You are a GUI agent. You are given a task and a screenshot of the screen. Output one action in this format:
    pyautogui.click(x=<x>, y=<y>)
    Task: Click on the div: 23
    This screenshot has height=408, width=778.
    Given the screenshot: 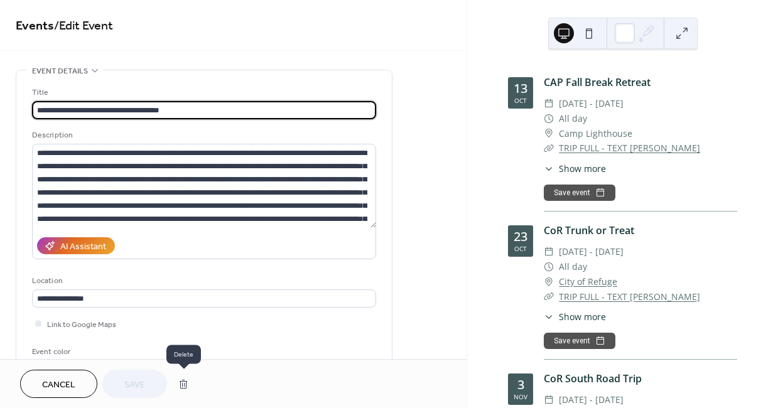 What is the action you would take?
    pyautogui.click(x=520, y=237)
    